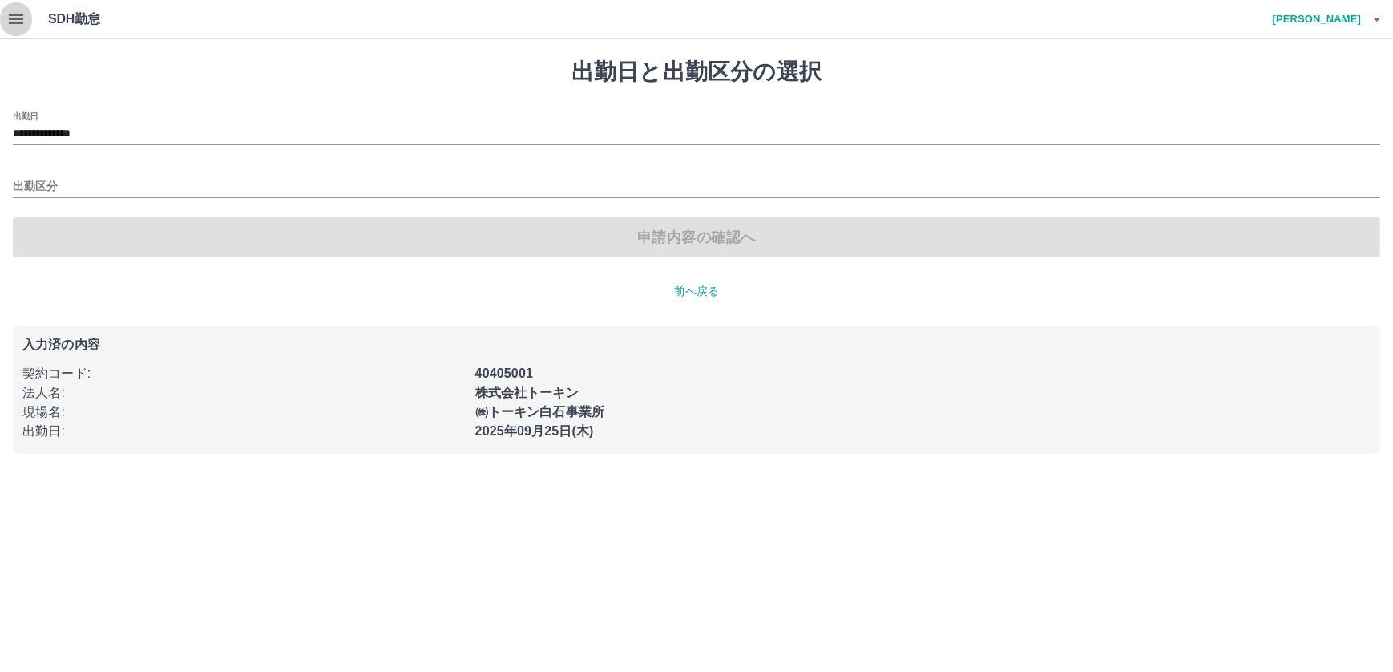  I want to click on p: 法人名 :, so click(244, 393).